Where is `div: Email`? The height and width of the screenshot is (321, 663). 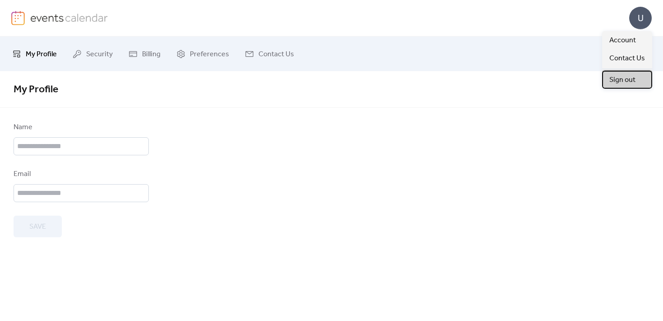
div: Email is located at coordinates (80, 174).